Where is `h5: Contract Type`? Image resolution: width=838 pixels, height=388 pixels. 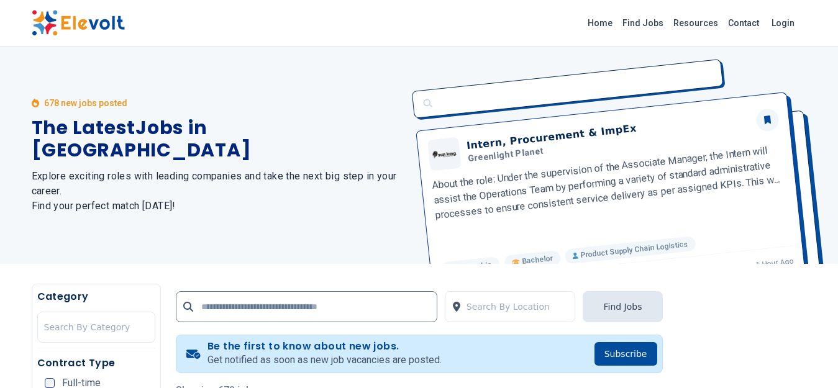 h5: Contract Type is located at coordinates (96, 363).